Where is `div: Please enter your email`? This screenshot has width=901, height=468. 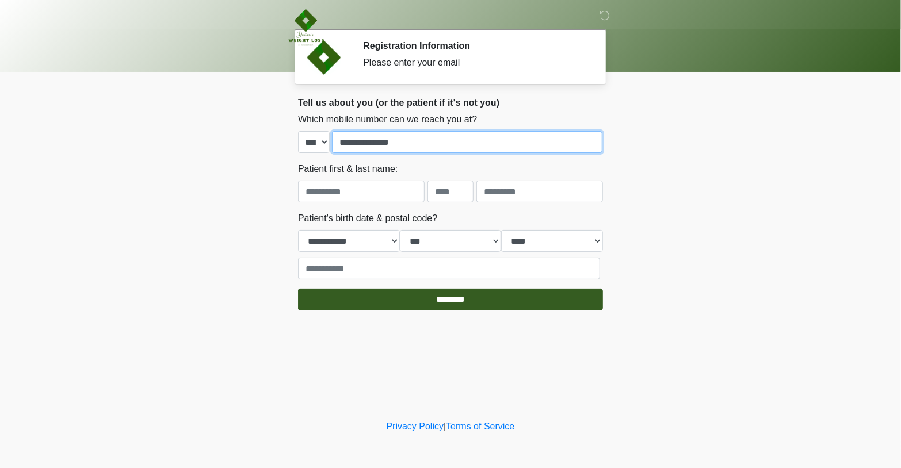 div: Please enter your email is located at coordinates (474, 63).